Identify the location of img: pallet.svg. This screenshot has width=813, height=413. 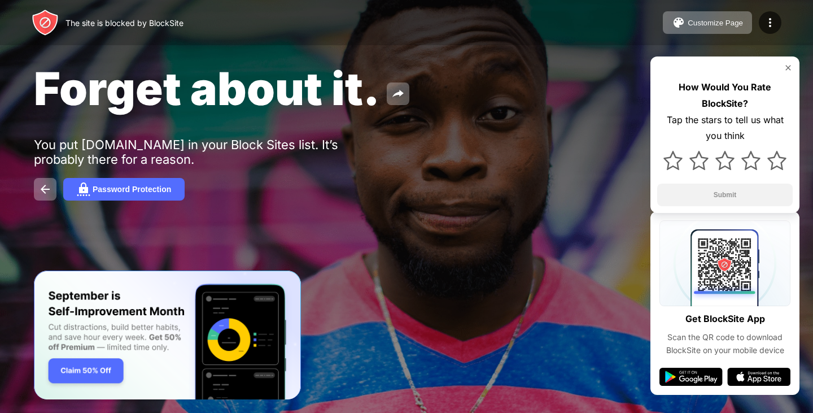
(678, 23).